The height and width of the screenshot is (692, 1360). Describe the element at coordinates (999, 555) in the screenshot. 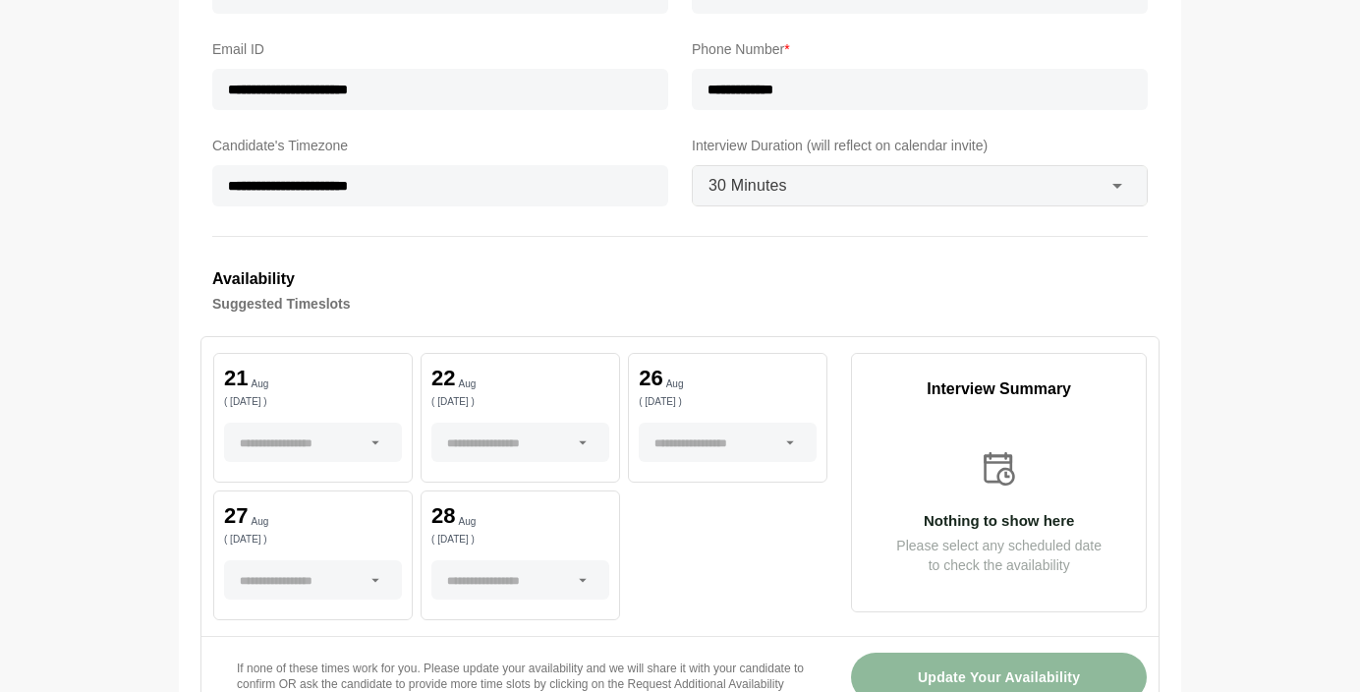

I see `p: Please select any scheduled date to check the availability` at that location.